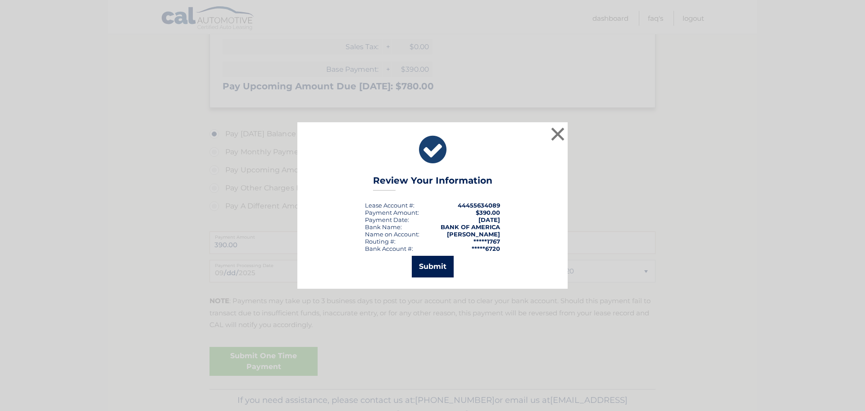 Image resolution: width=865 pixels, height=411 pixels. Describe the element at coordinates (389, 248) in the screenshot. I see `div: Bank Account #:` at that location.